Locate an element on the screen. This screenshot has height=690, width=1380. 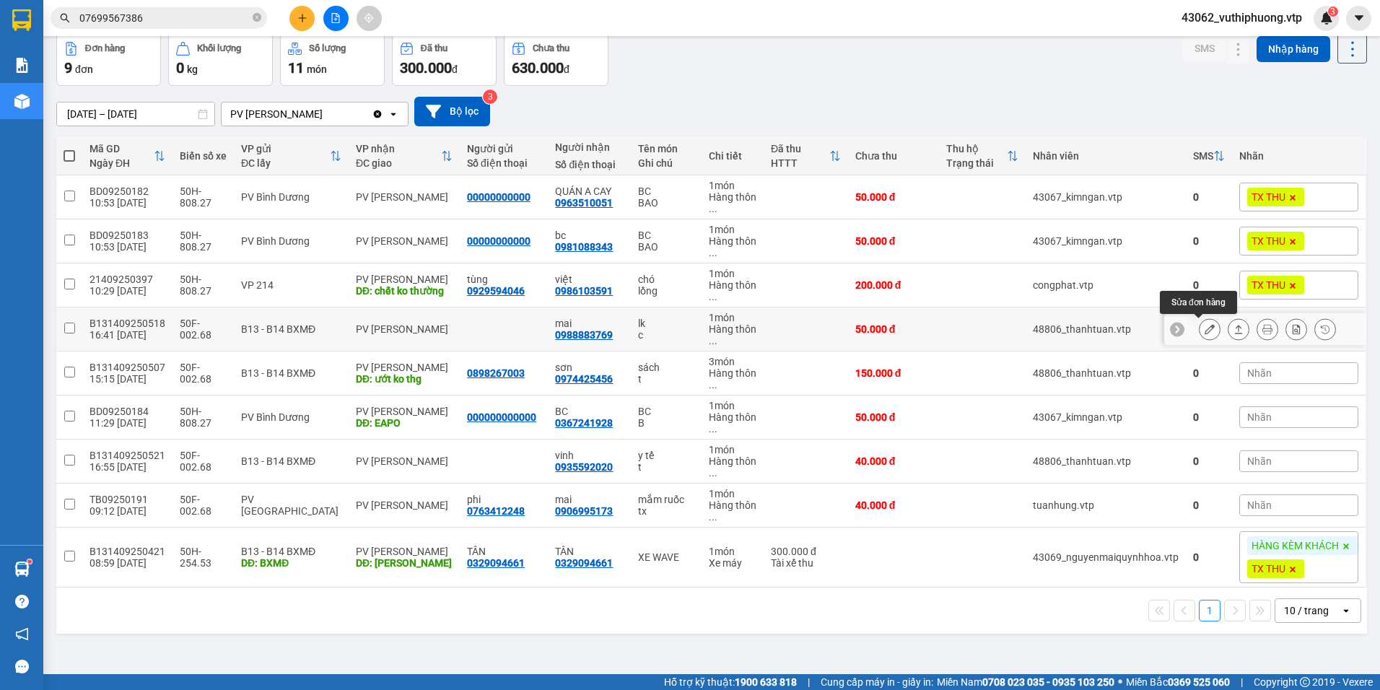
div: TÂN is located at coordinates (589, 552).